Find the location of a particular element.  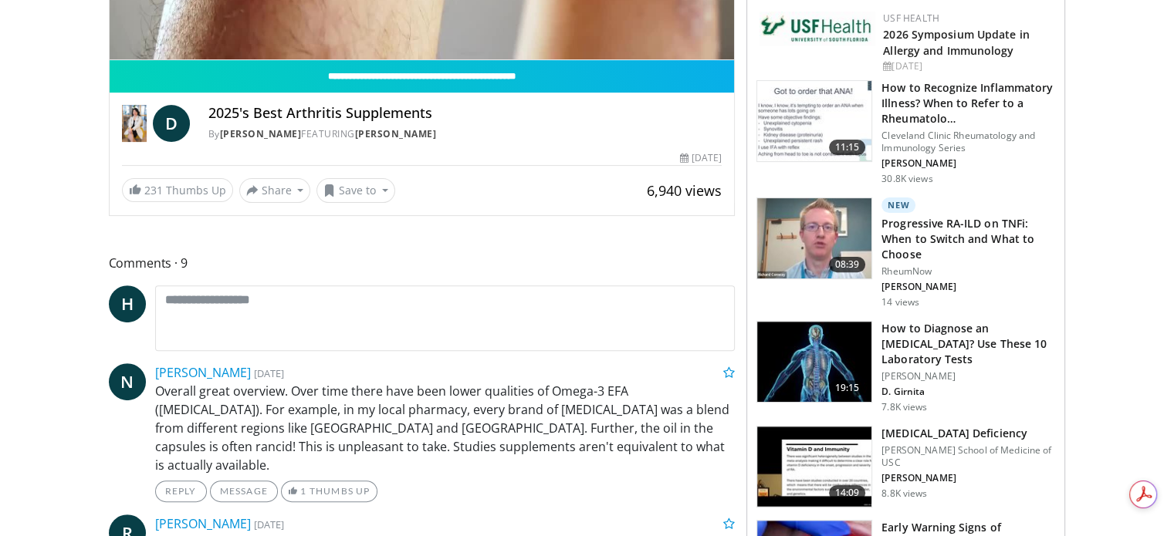

p: RheumNow is located at coordinates (968, 272).